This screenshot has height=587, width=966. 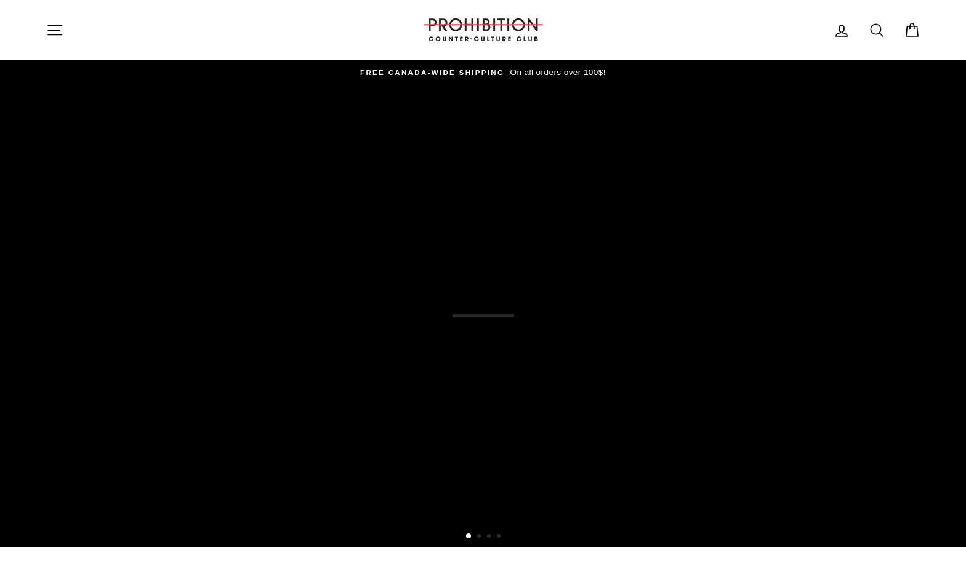 I want to click on a: FREE CANADA-WIDE SHIPPING On all orders over 100$!, so click(x=483, y=73).